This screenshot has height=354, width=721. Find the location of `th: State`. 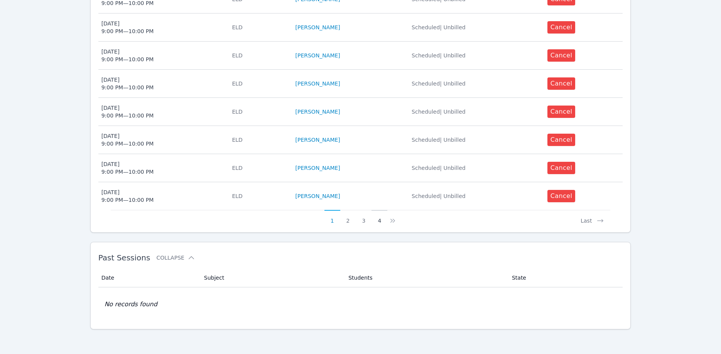

th: State is located at coordinates (565, 278).